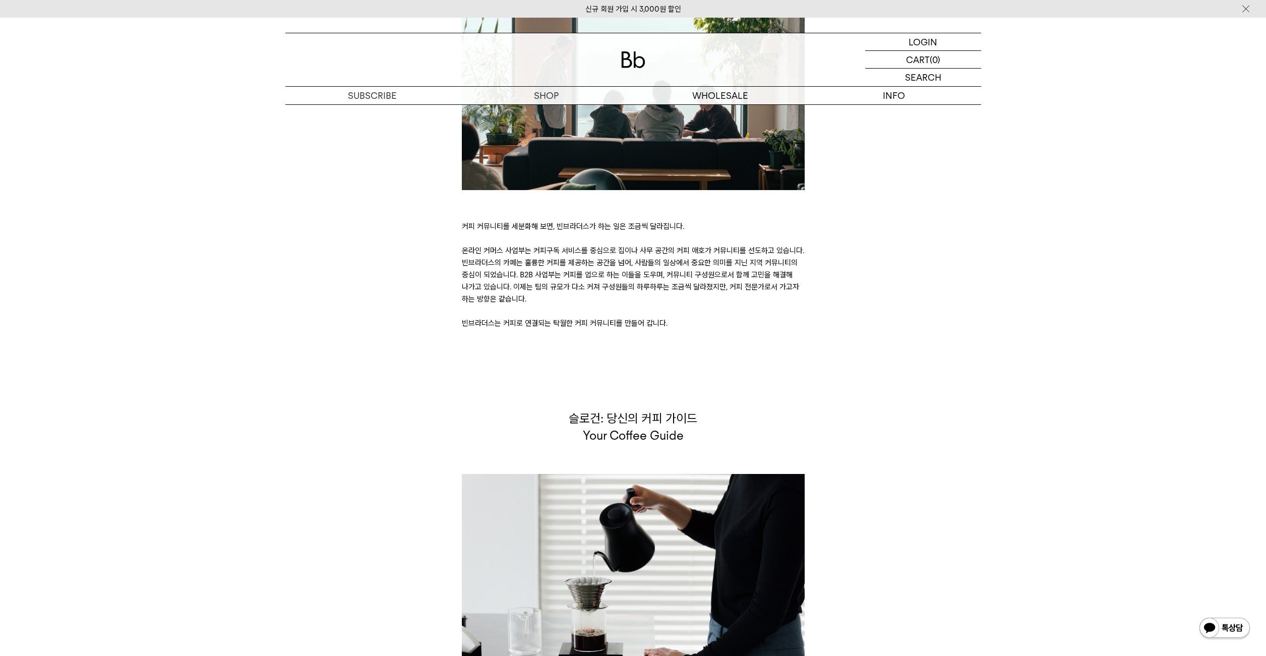 This screenshot has width=1266, height=656. I want to click on img: 로고, so click(633, 59).